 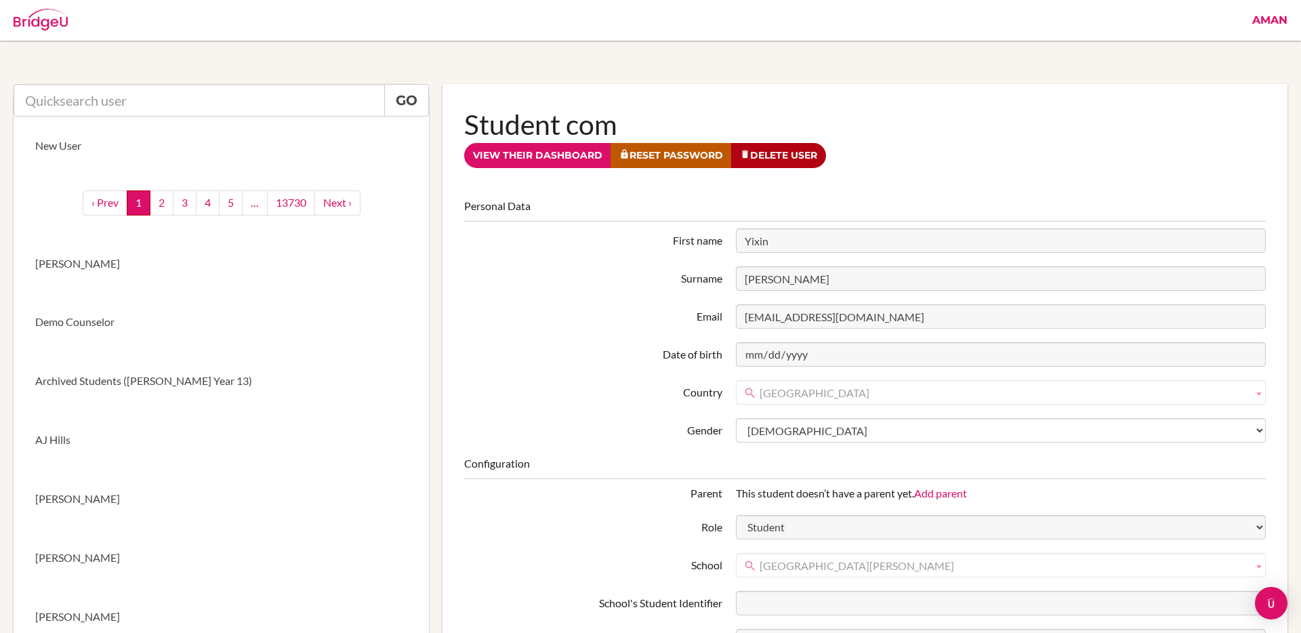 What do you see at coordinates (593, 238) in the screenshot?
I see `label: First name` at bounding box center [593, 238].